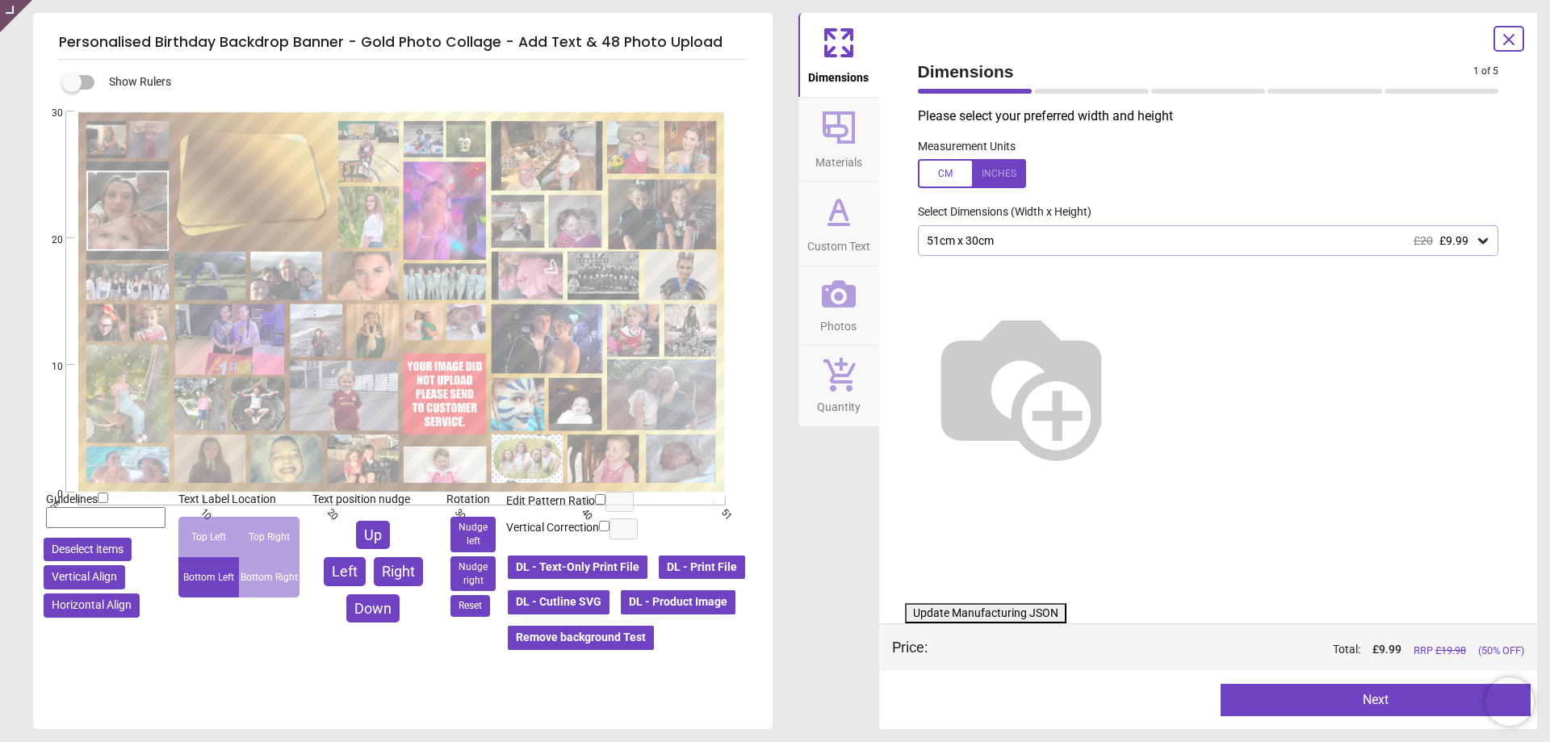 This screenshot has width=1550, height=742. Describe the element at coordinates (839, 224) in the screenshot. I see `button: Custom Text` at that location.